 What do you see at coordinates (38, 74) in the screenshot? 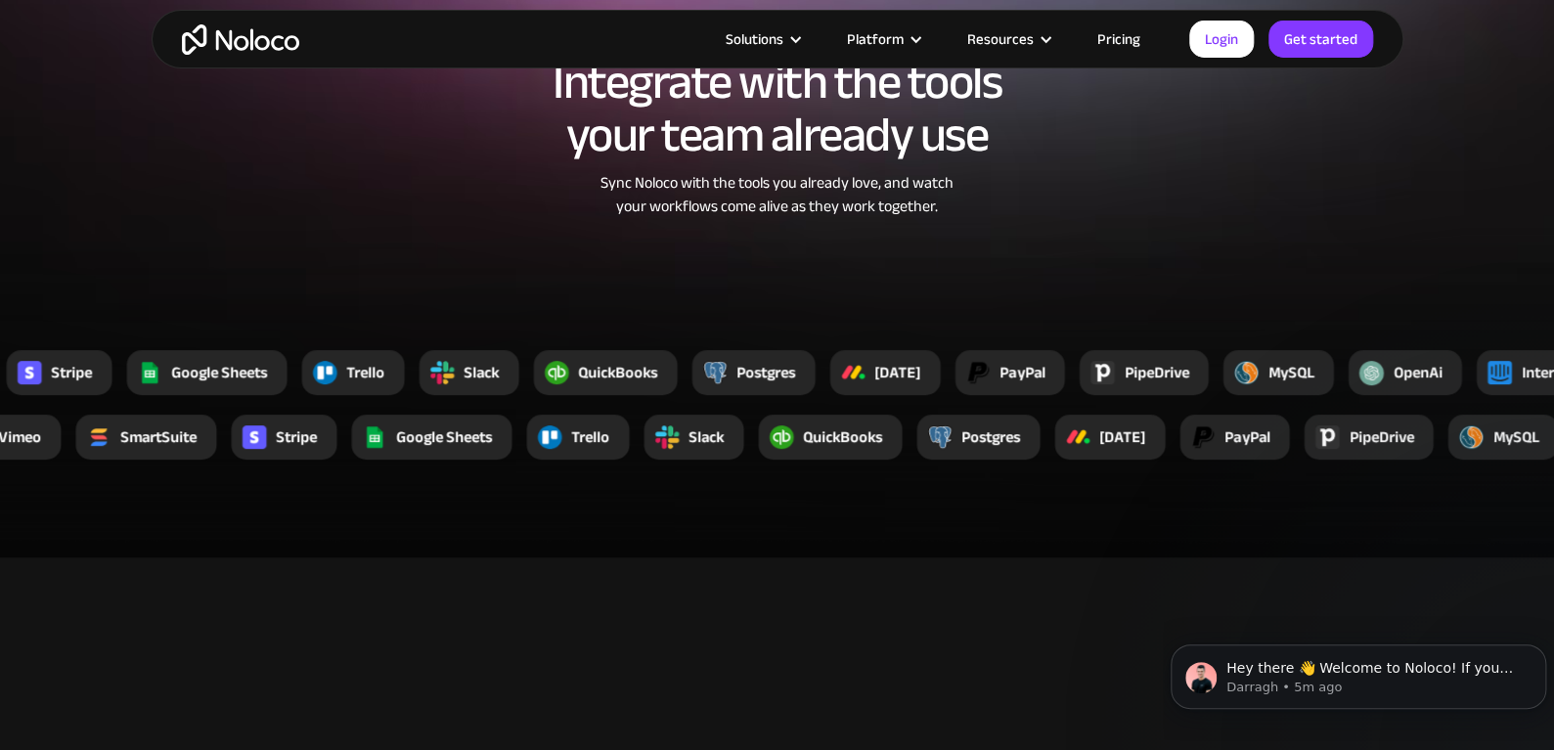
I see `img: Profile image for Darragh` at bounding box center [38, 74].